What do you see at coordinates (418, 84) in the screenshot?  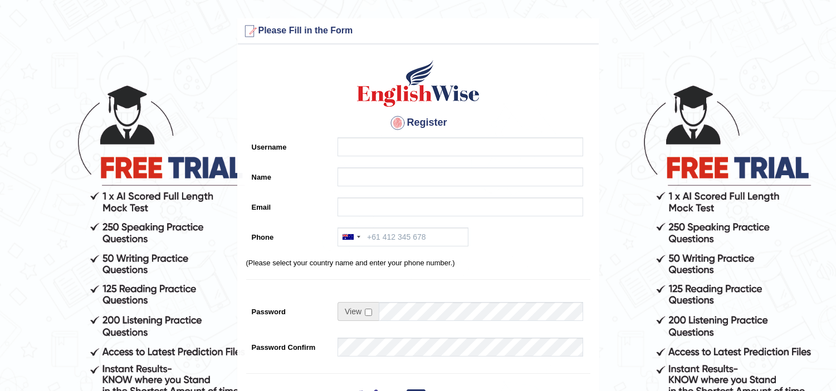 I see `img: Logo of English Wise create a new account for intelligent practice with AI` at bounding box center [418, 84].